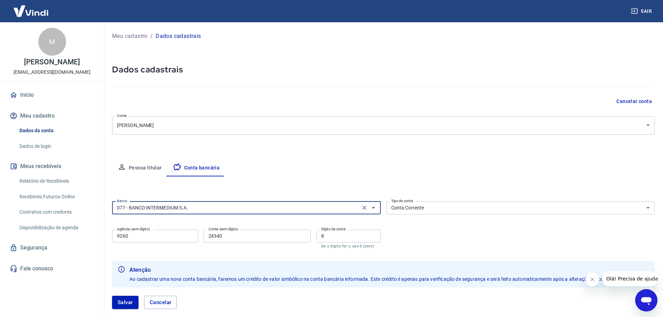 This screenshot has width=663, height=317. What do you see at coordinates (52, 166) in the screenshot?
I see `button: Meus recebíveis` at bounding box center [52, 166].